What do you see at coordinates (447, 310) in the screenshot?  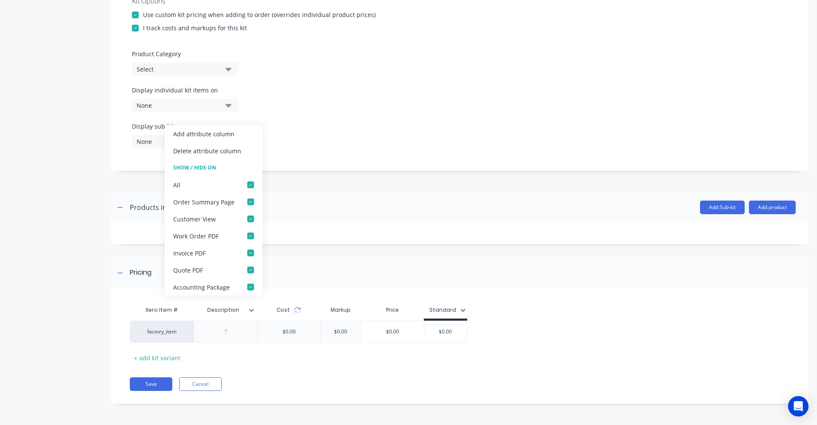 I see `button: Standard` at bounding box center [447, 310].